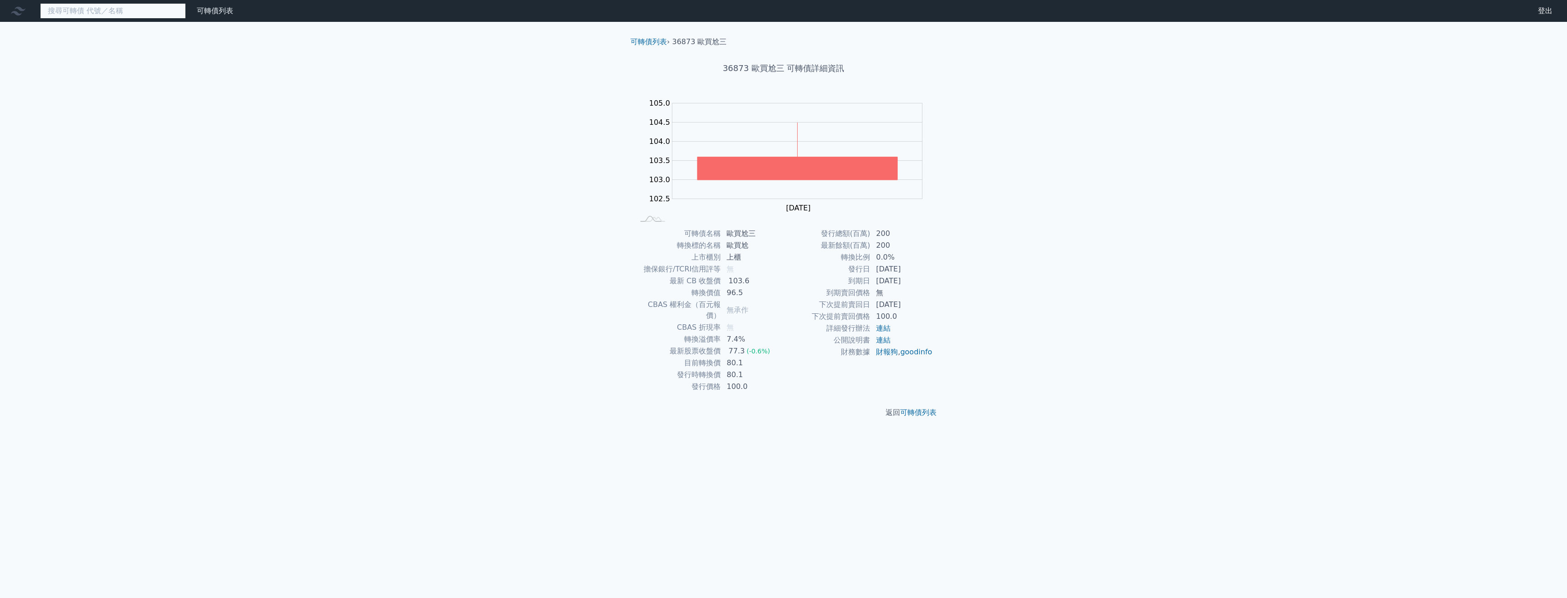  What do you see at coordinates (739, 281) in the screenshot?
I see `div: 103.6` at bounding box center [739, 281].